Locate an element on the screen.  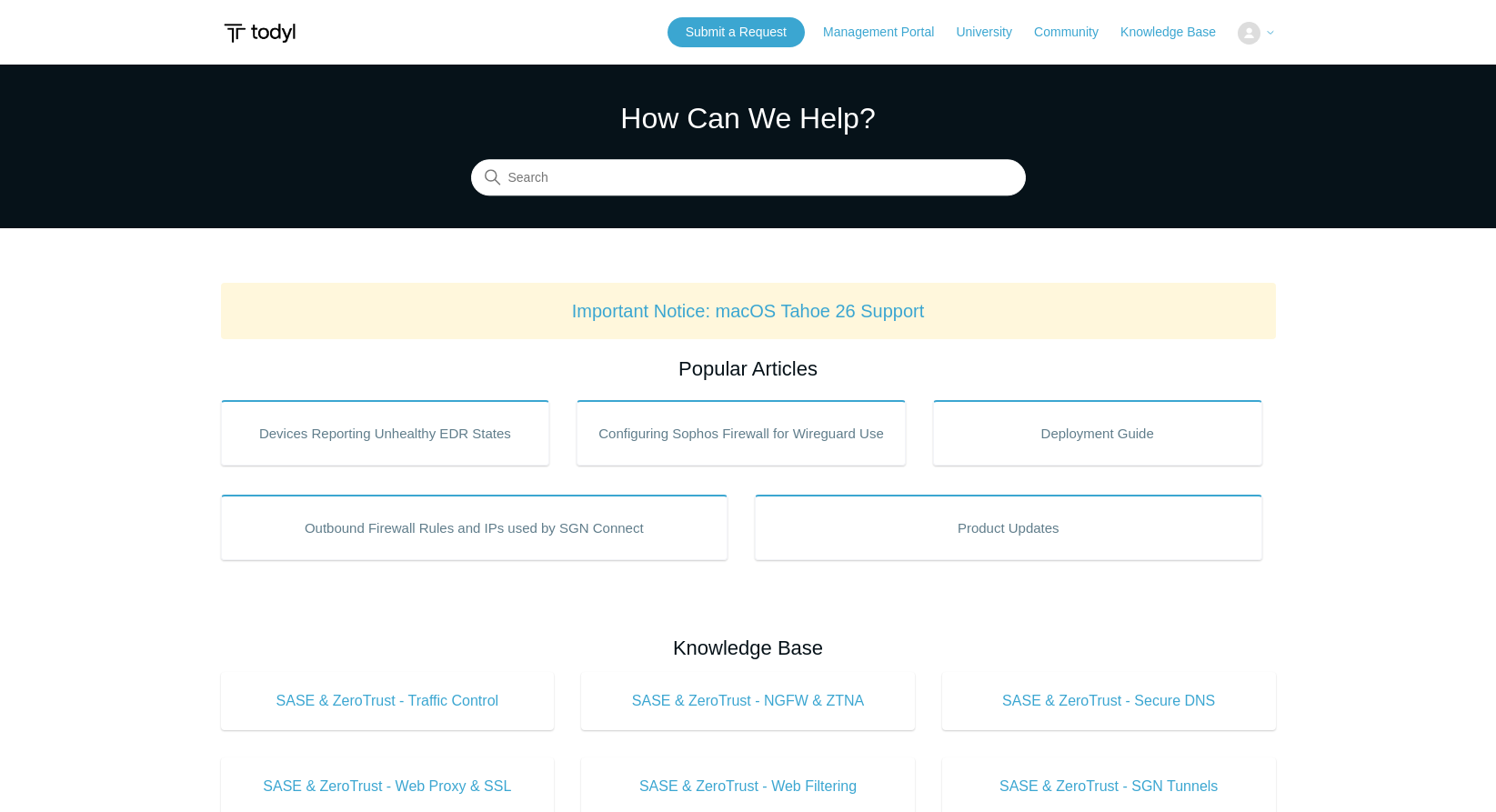
span: SASE & ZeroTrust - Web Filtering is located at coordinates (748, 786).